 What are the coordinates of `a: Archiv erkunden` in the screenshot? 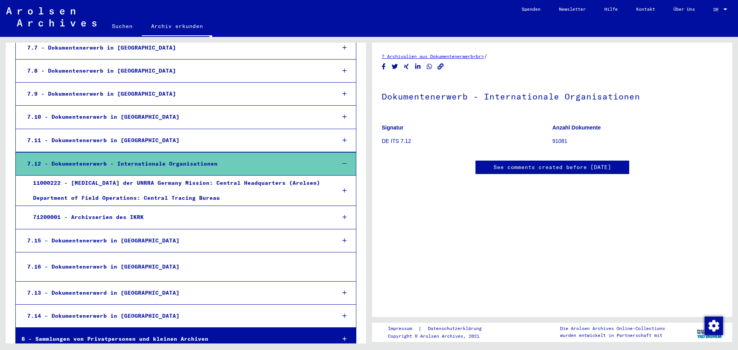 It's located at (177, 27).